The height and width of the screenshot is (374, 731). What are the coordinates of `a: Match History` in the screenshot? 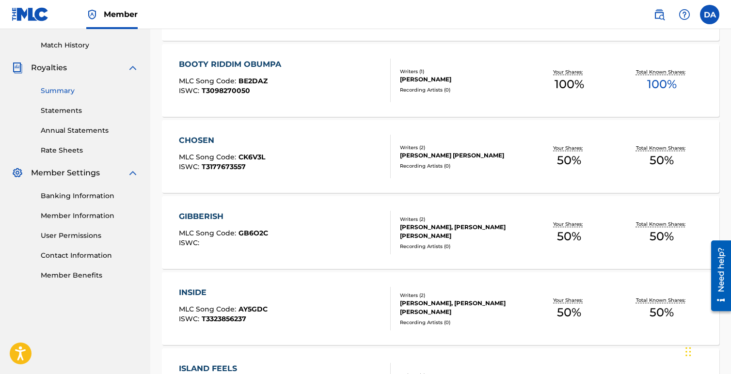 It's located at (90, 45).